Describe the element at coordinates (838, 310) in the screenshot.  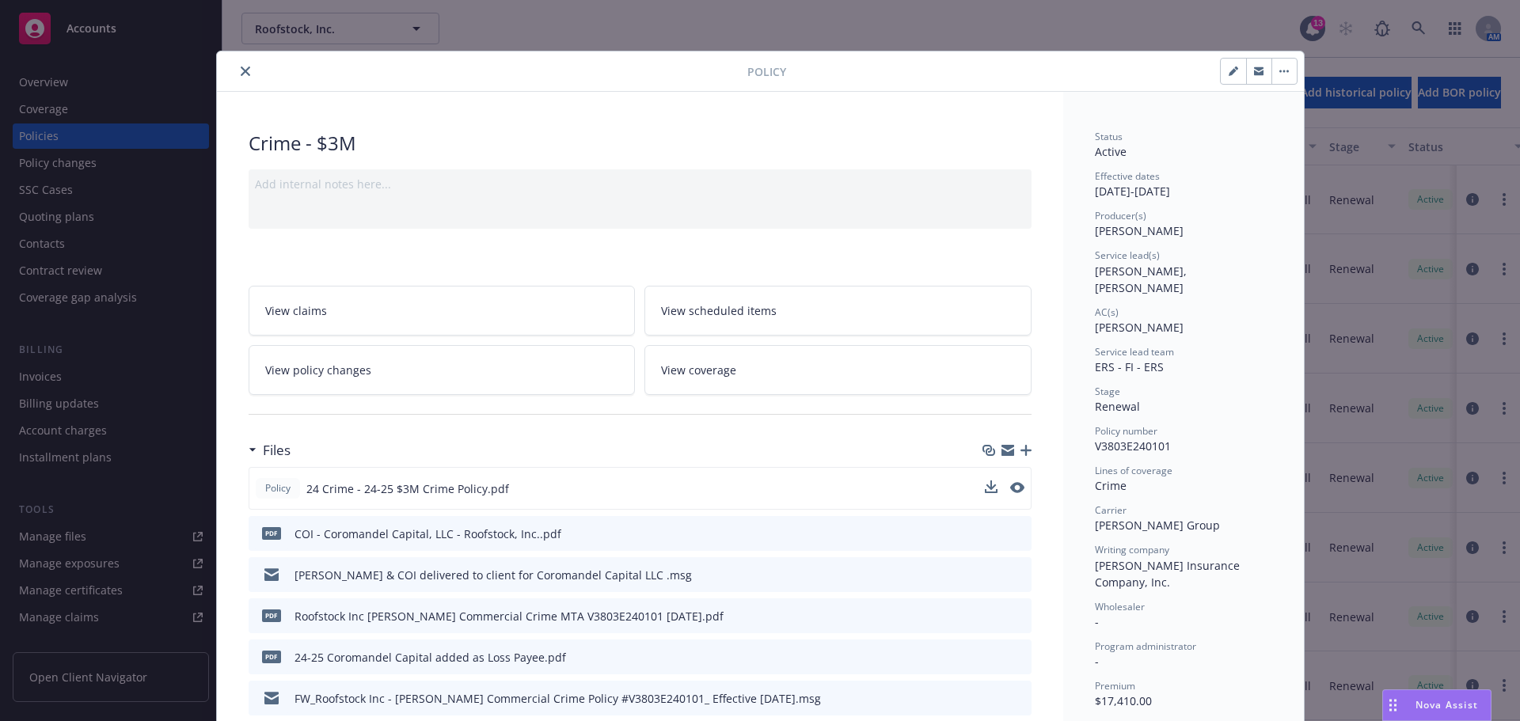
I see `a: View scheduled items` at that location.